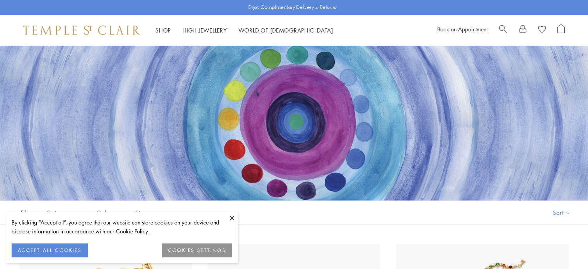 The width and height of the screenshot is (588, 269). What do you see at coordinates (561, 30) in the screenshot?
I see `a: Open Shopping Bag` at bounding box center [561, 30].